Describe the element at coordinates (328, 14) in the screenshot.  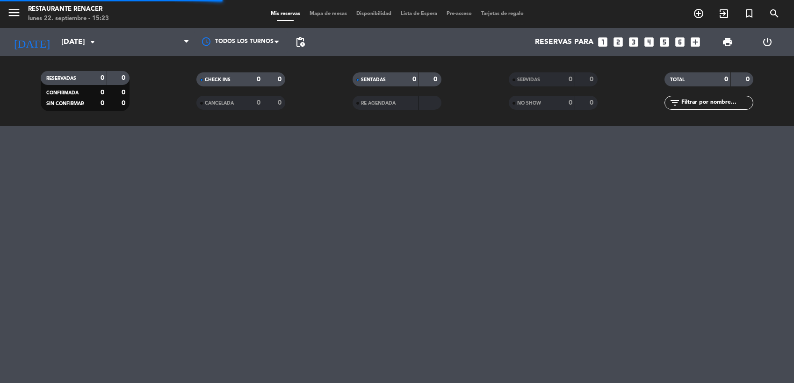
I see `span: Mapa de mesas` at that location.